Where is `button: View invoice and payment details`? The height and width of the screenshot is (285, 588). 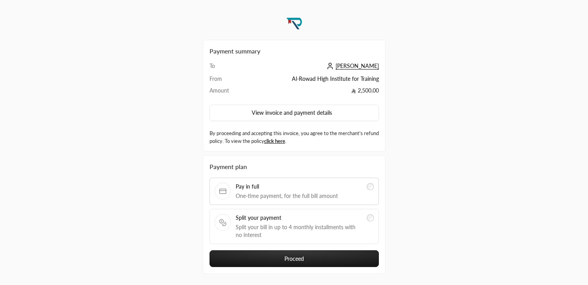
button: View invoice and payment details is located at coordinates (294, 113).